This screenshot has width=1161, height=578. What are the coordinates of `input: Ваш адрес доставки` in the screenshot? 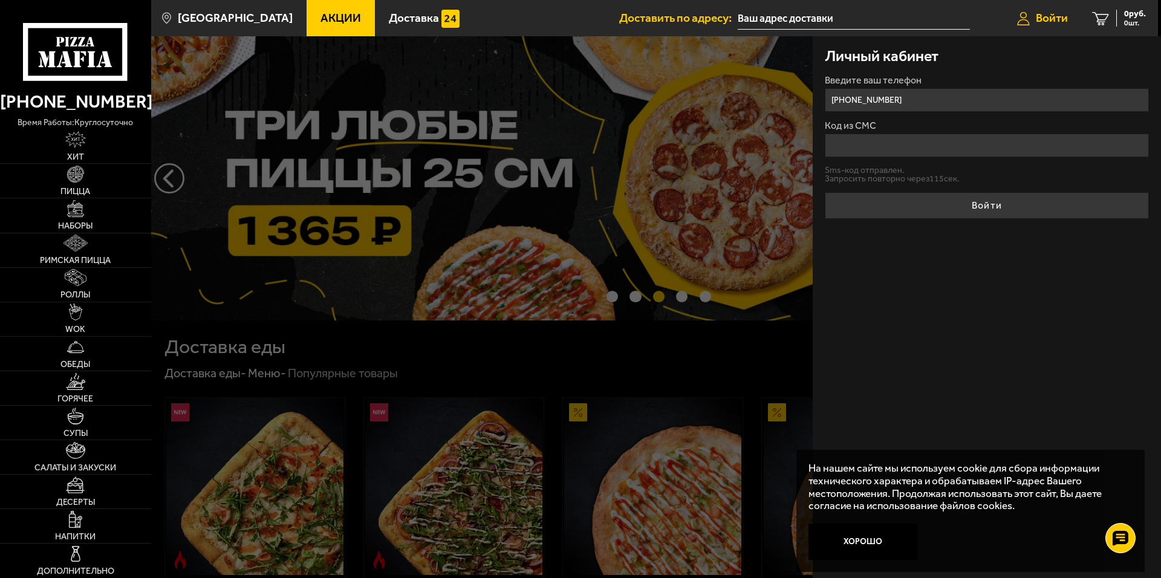 It's located at (854, 18).